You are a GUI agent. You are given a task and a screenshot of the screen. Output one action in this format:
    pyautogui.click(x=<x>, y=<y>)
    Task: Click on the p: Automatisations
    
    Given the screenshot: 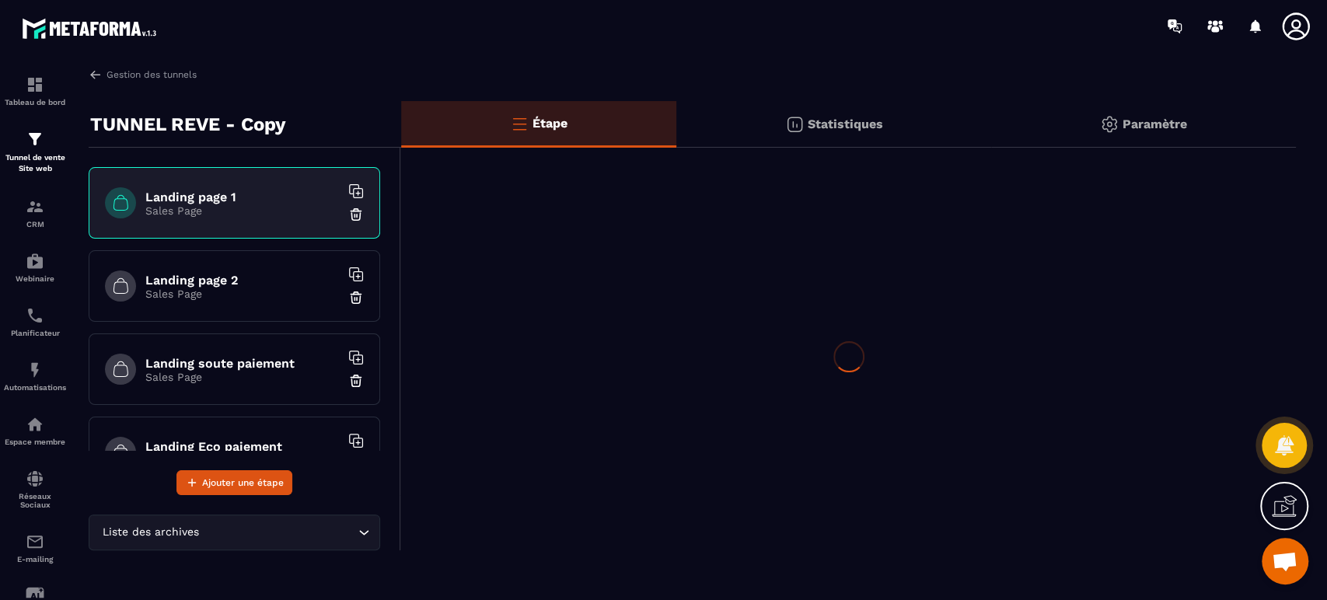 What is the action you would take?
    pyautogui.click(x=35, y=387)
    